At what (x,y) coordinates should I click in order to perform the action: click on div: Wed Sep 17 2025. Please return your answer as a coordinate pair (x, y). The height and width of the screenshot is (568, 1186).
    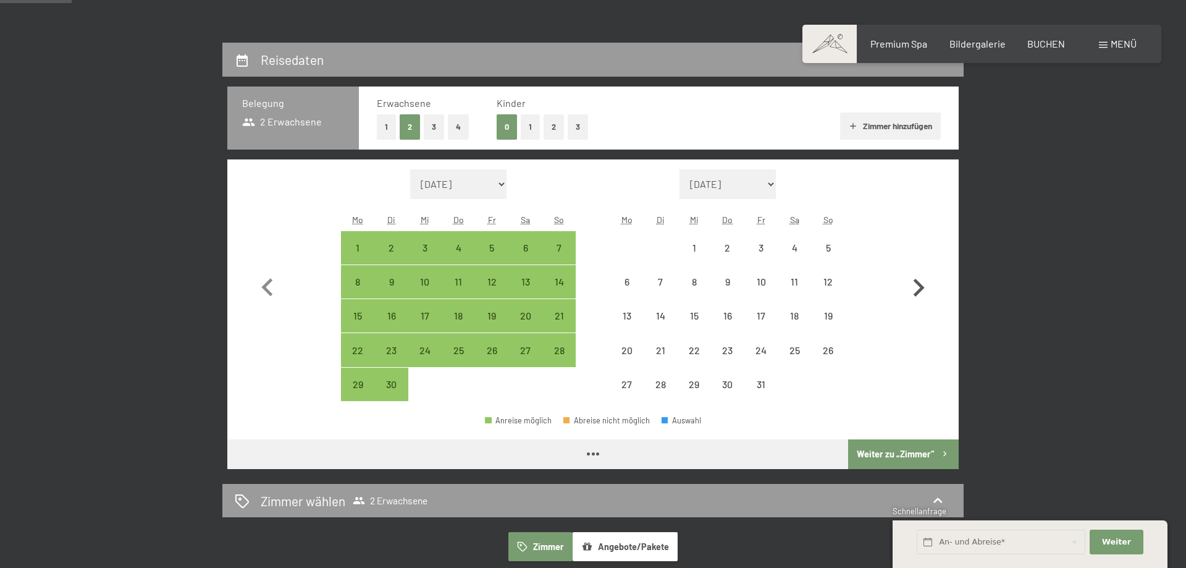
    Looking at the image, I should click on (425, 316).